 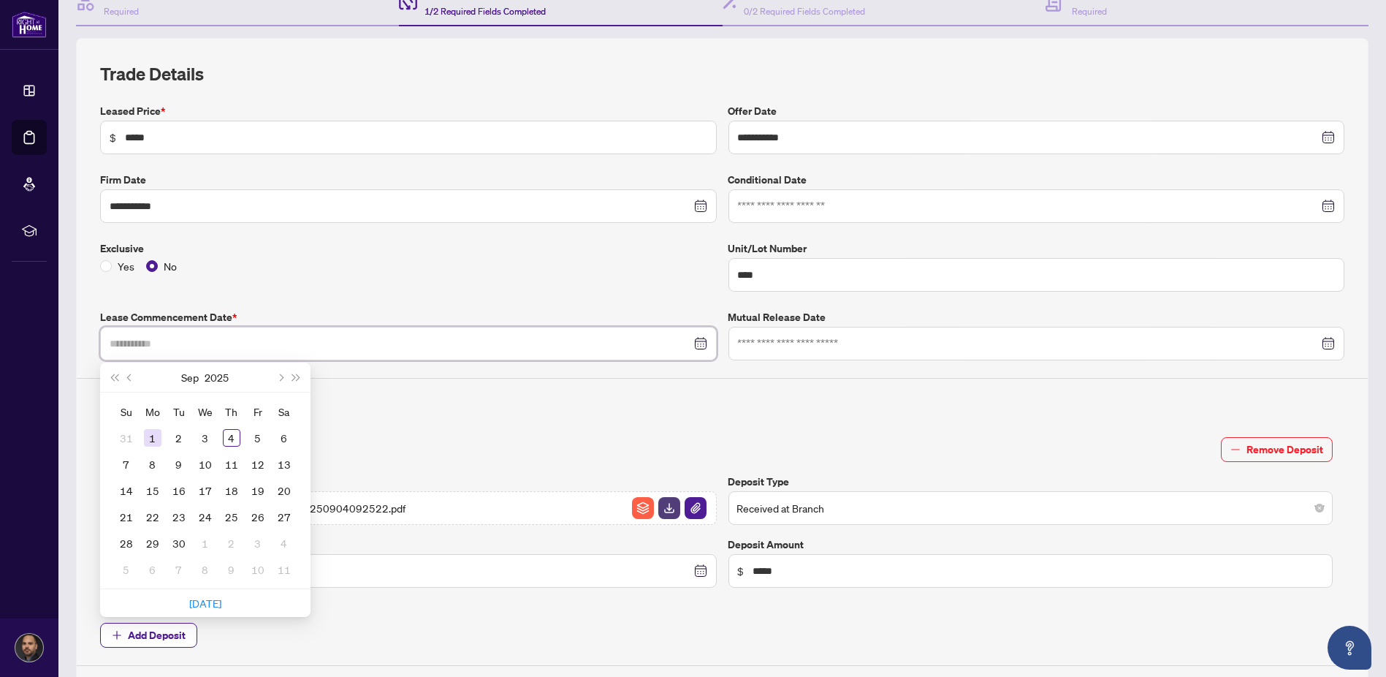 What do you see at coordinates (258, 438) in the screenshot?
I see `div: 5` at bounding box center [258, 438].